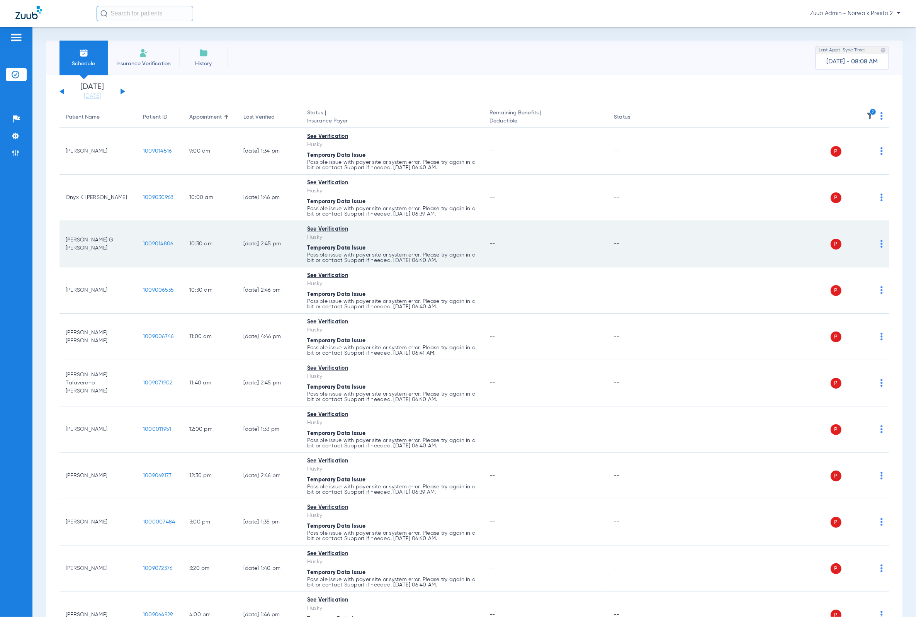 The image size is (916, 617). I want to click on td: 12:30 PM, so click(210, 476).